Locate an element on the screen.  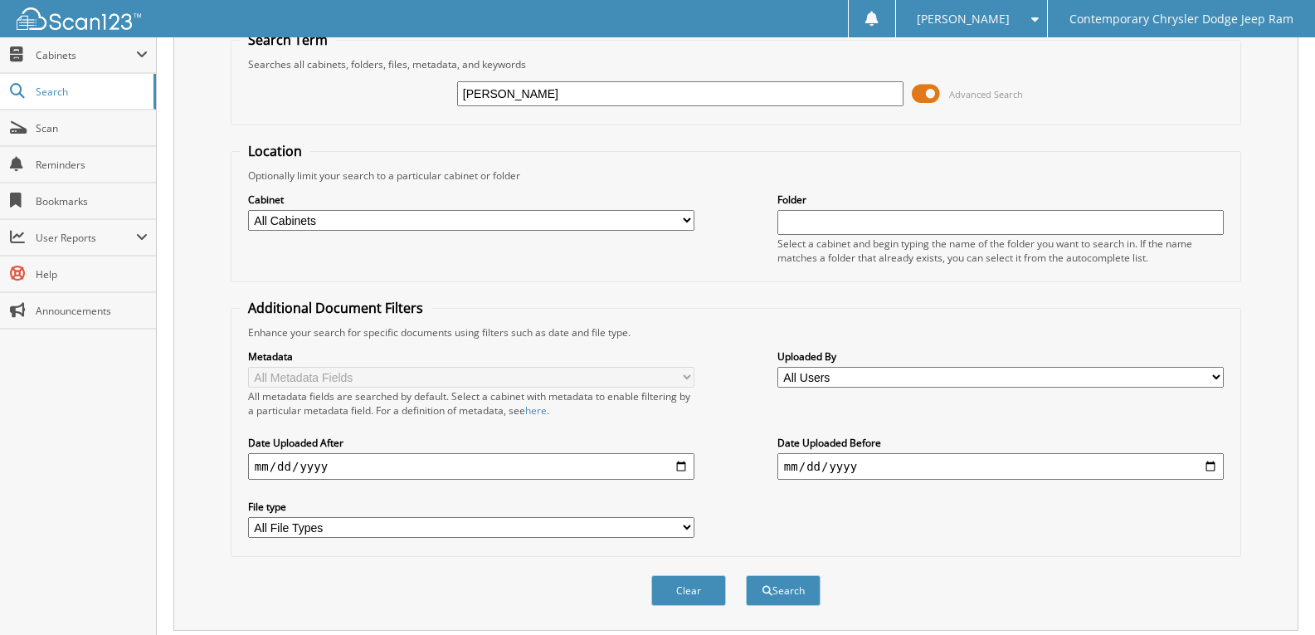
label: Date Uploaded After is located at coordinates (471, 442).